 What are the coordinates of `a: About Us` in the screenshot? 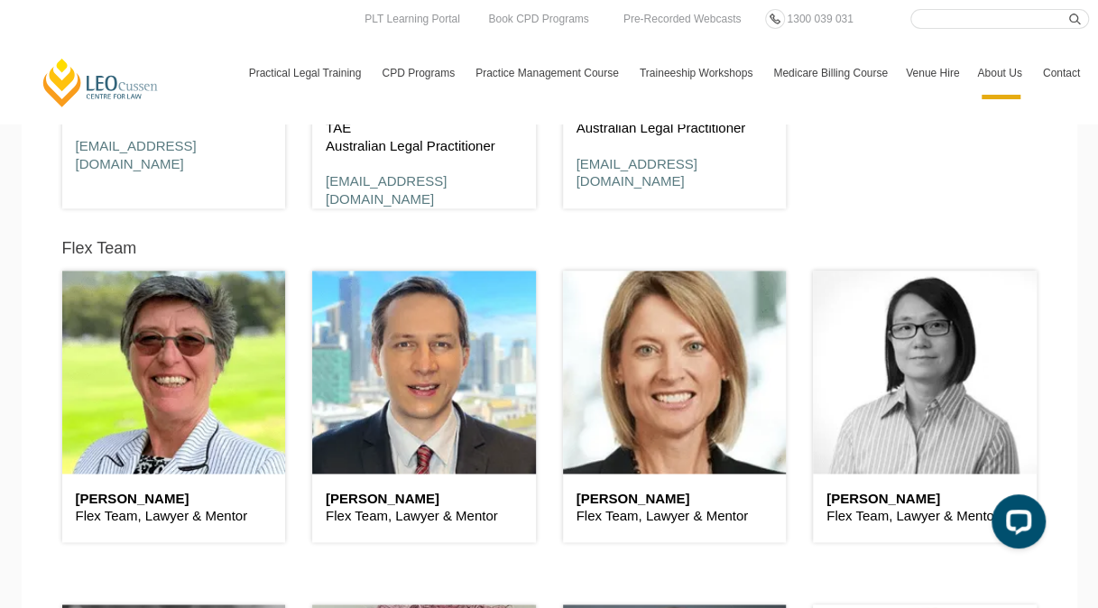 It's located at (1000, 73).